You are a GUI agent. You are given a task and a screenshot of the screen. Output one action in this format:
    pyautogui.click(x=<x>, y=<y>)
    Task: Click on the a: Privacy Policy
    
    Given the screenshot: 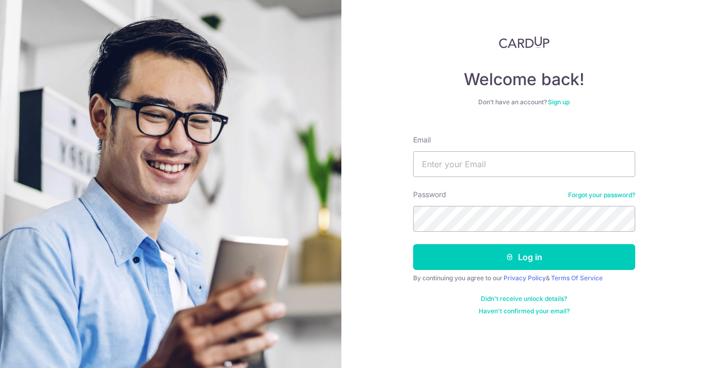 What is the action you would take?
    pyautogui.click(x=525, y=278)
    